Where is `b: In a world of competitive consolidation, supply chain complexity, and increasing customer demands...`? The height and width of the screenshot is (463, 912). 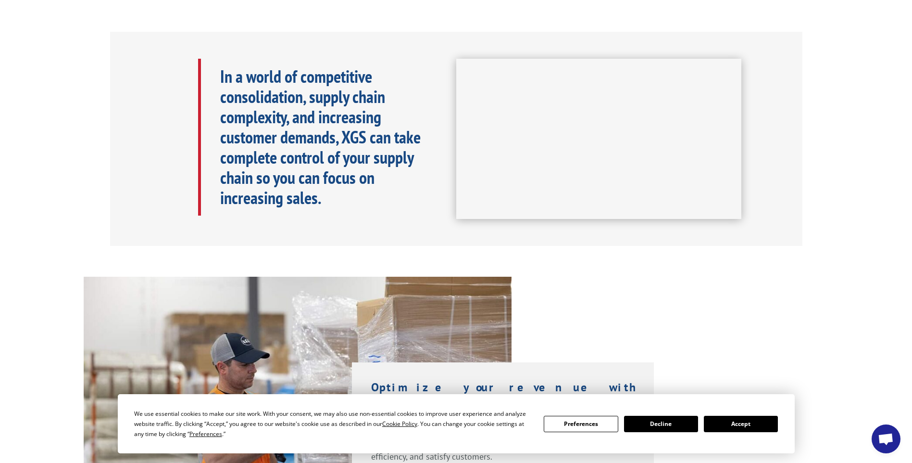
b: In a world of competitive consolidation, supply chain complexity, and increasing customer demands... is located at coordinates (320, 137).